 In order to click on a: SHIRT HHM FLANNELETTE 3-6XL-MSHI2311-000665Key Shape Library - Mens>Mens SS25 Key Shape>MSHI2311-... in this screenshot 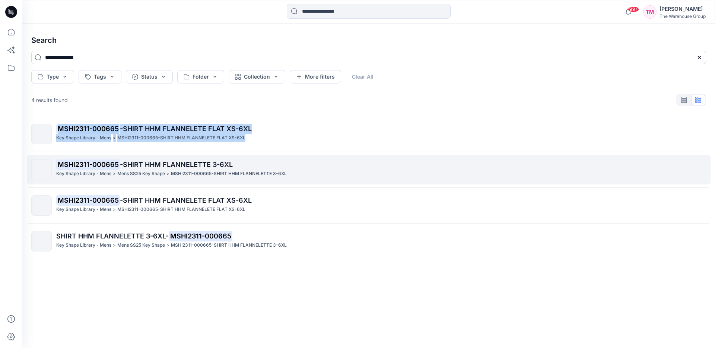, I will do `click(369, 241)`.